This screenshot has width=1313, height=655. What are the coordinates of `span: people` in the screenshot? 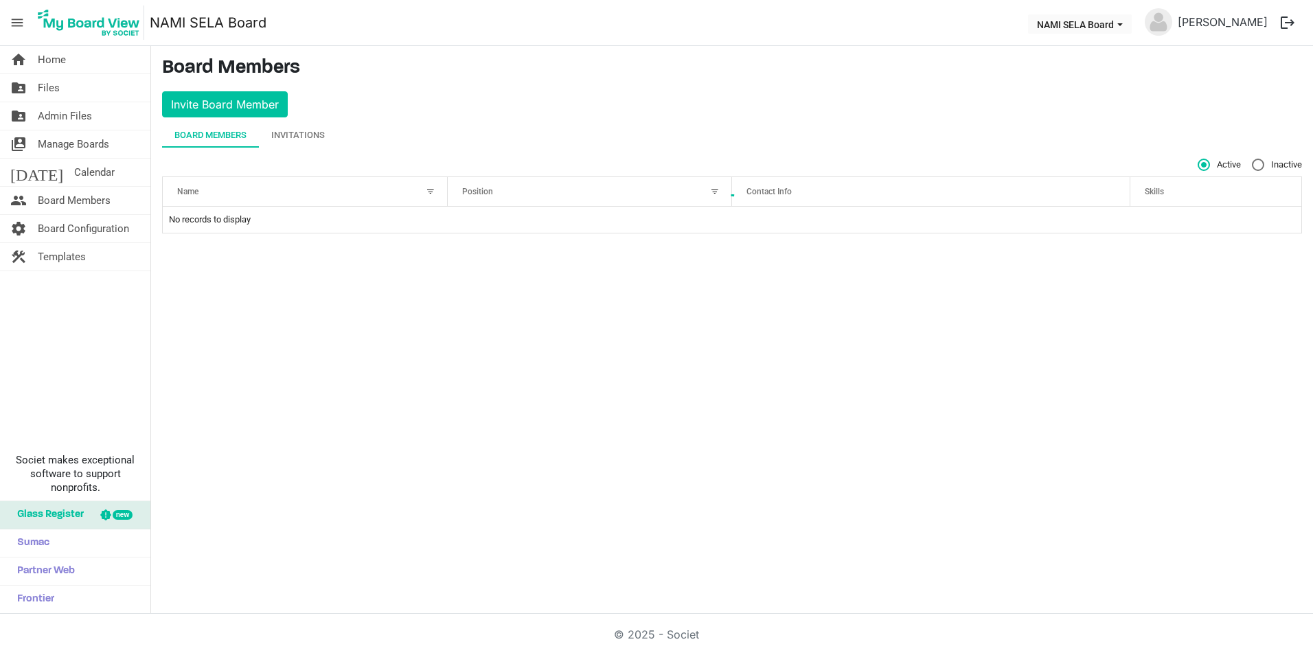 It's located at (19, 201).